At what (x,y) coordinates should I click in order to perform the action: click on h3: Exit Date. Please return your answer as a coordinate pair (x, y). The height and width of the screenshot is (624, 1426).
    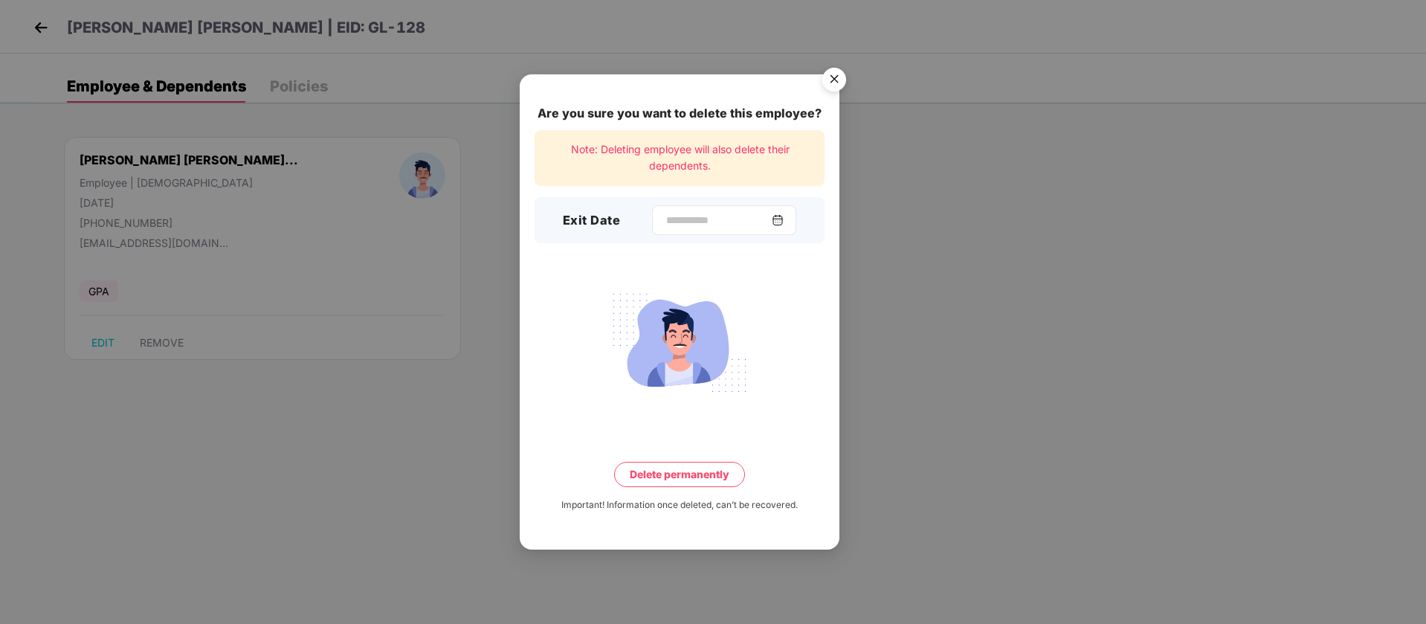
    Looking at the image, I should click on (592, 221).